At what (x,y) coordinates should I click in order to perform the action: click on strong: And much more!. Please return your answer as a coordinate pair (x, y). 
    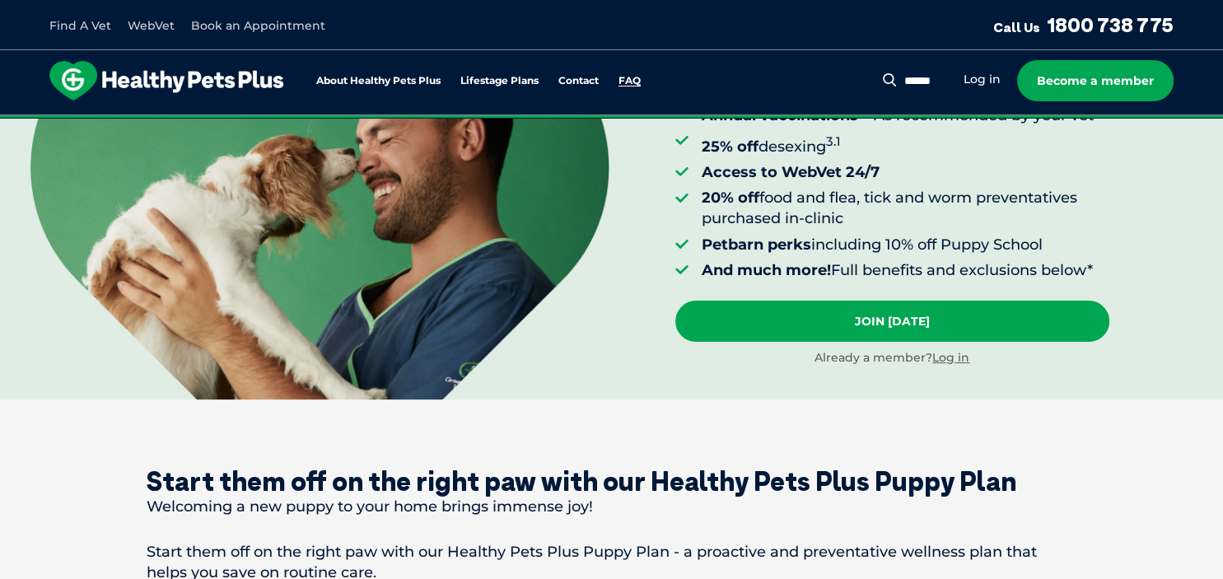
    Looking at the image, I should click on (766, 270).